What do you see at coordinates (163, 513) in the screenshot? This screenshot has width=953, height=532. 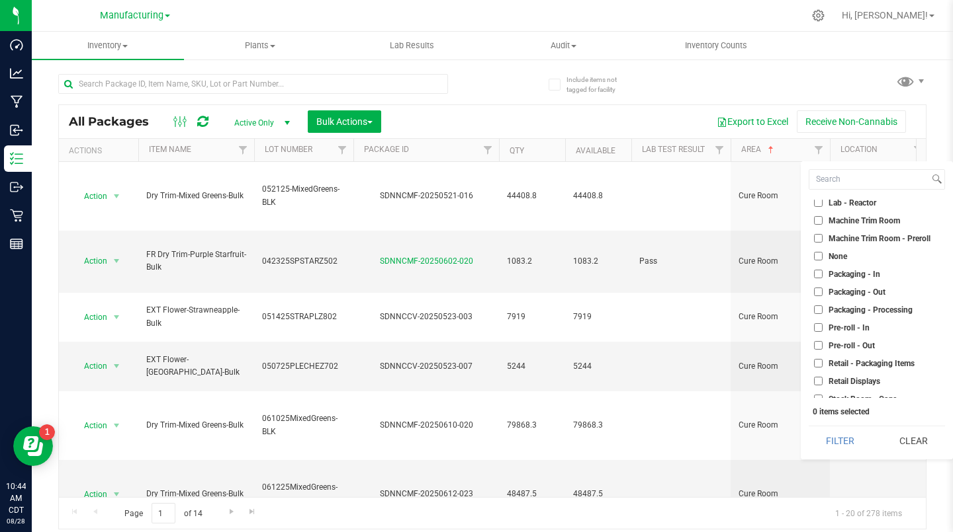 I see `input: 1` at bounding box center [163, 513].